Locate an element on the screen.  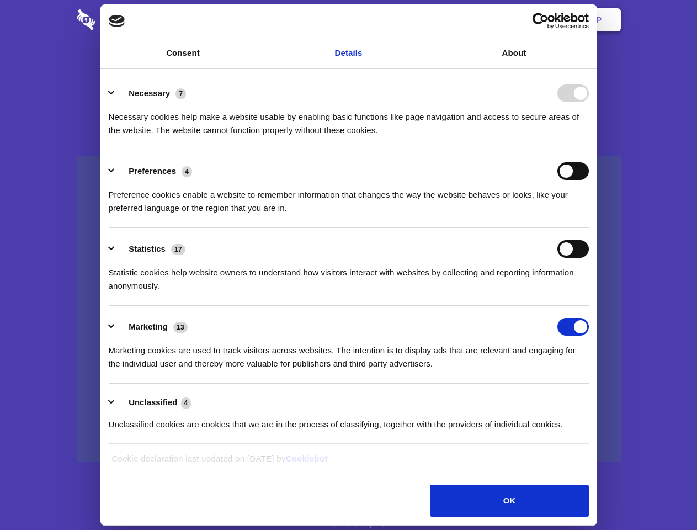
div: Marketing cookies are used to track visitors across websites. The intention is to display ads tha... is located at coordinates (349, 353).